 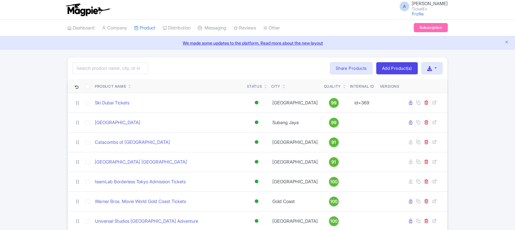 What do you see at coordinates (114, 28) in the screenshot?
I see `a: Company` at bounding box center [114, 28].